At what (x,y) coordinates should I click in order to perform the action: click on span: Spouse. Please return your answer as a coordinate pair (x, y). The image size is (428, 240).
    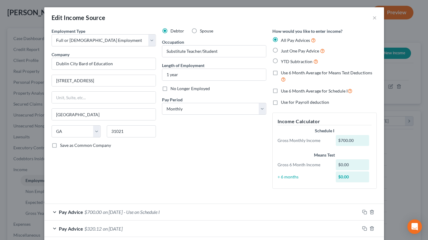
    Looking at the image, I should click on (207, 31).